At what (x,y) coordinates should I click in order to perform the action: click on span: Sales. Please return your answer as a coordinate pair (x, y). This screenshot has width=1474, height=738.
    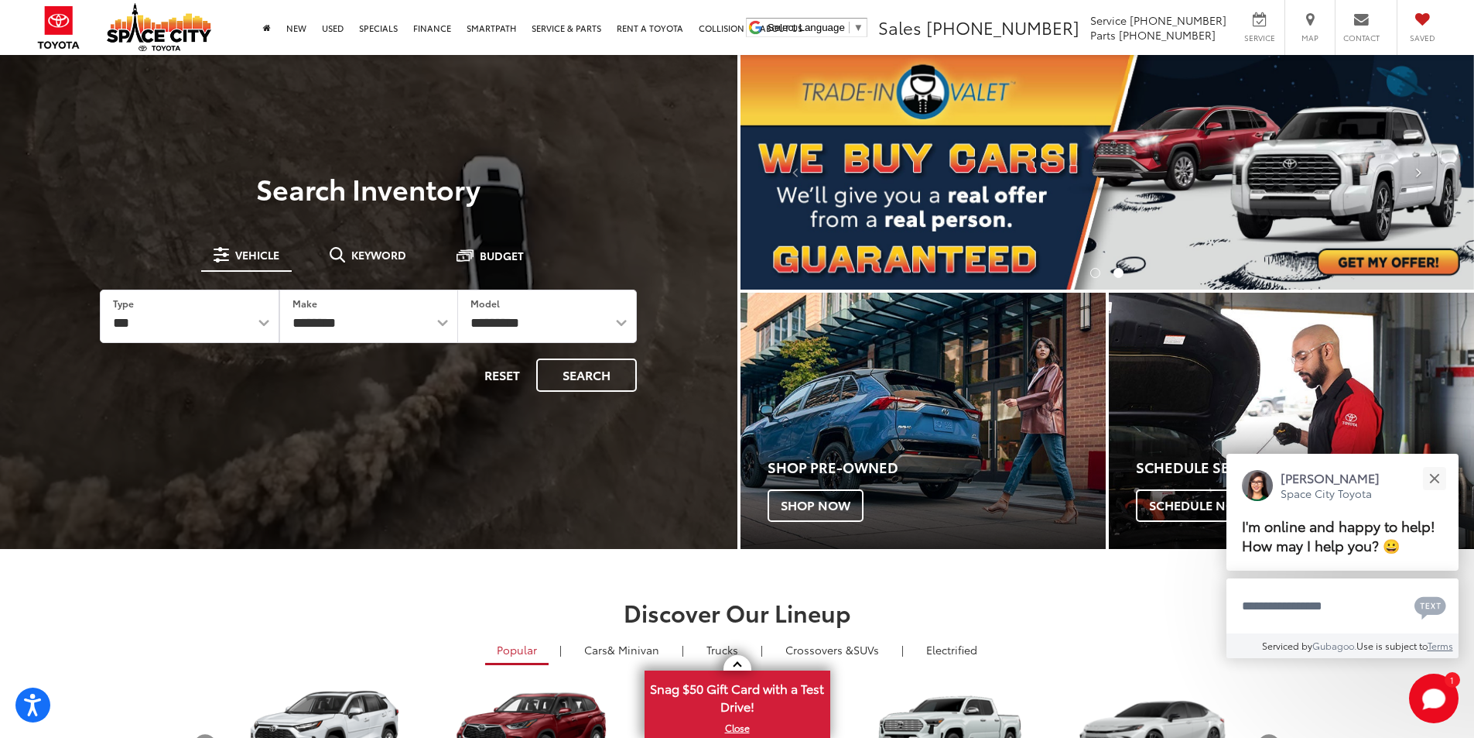
    Looking at the image, I should click on (900, 27).